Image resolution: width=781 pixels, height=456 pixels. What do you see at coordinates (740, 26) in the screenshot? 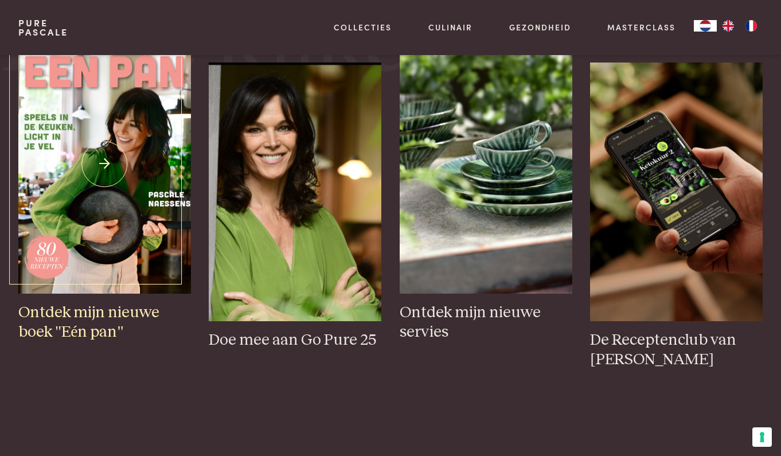
I see `ul: Language list` at bounding box center [740, 26].